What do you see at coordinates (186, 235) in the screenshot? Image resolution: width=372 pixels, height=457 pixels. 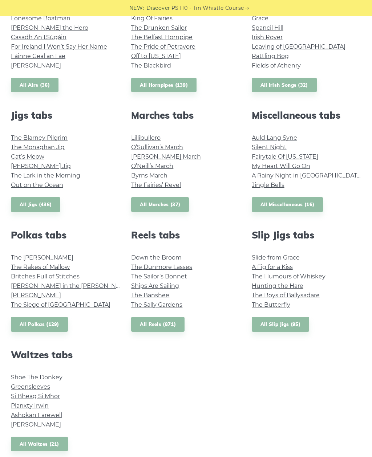 I see `h2: Reels tabs` at bounding box center [186, 235].